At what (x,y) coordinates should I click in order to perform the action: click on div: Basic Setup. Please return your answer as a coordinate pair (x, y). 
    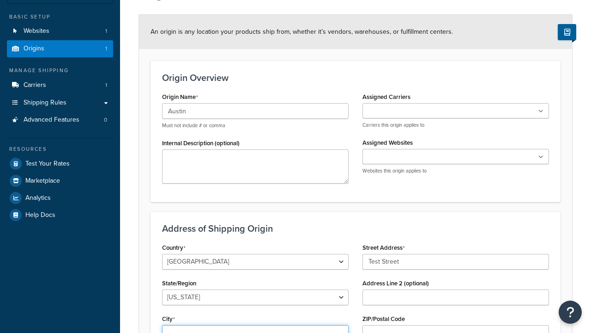
    Looking at the image, I should click on (60, 17).